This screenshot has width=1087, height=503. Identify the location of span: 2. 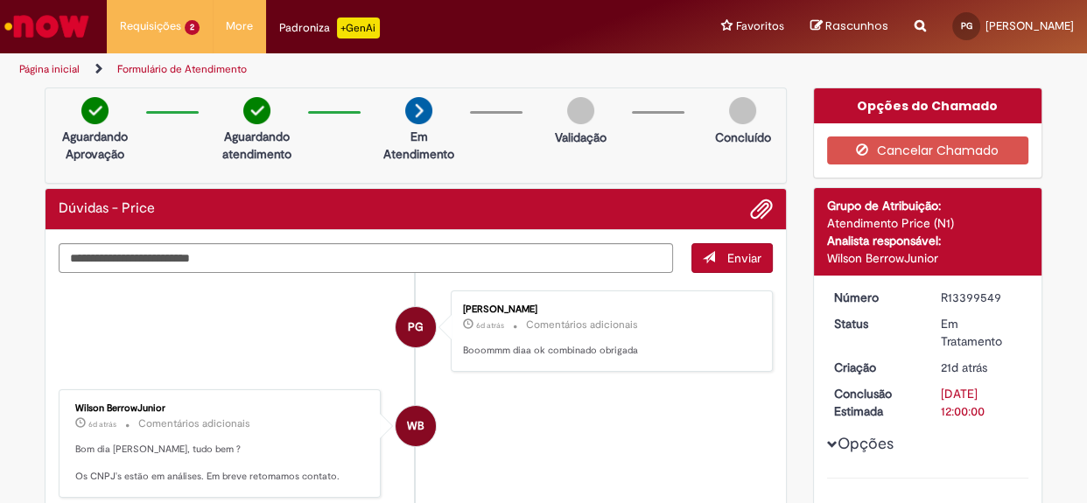
(192, 27).